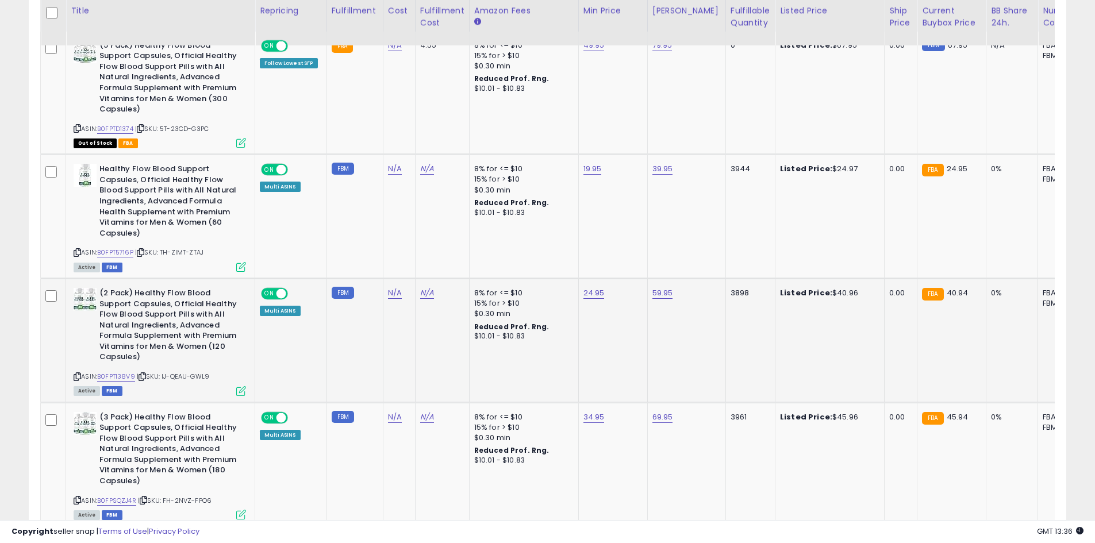 The height and width of the screenshot is (543, 1095). What do you see at coordinates (957, 45) in the screenshot?
I see `span: 67.95` at bounding box center [957, 45].